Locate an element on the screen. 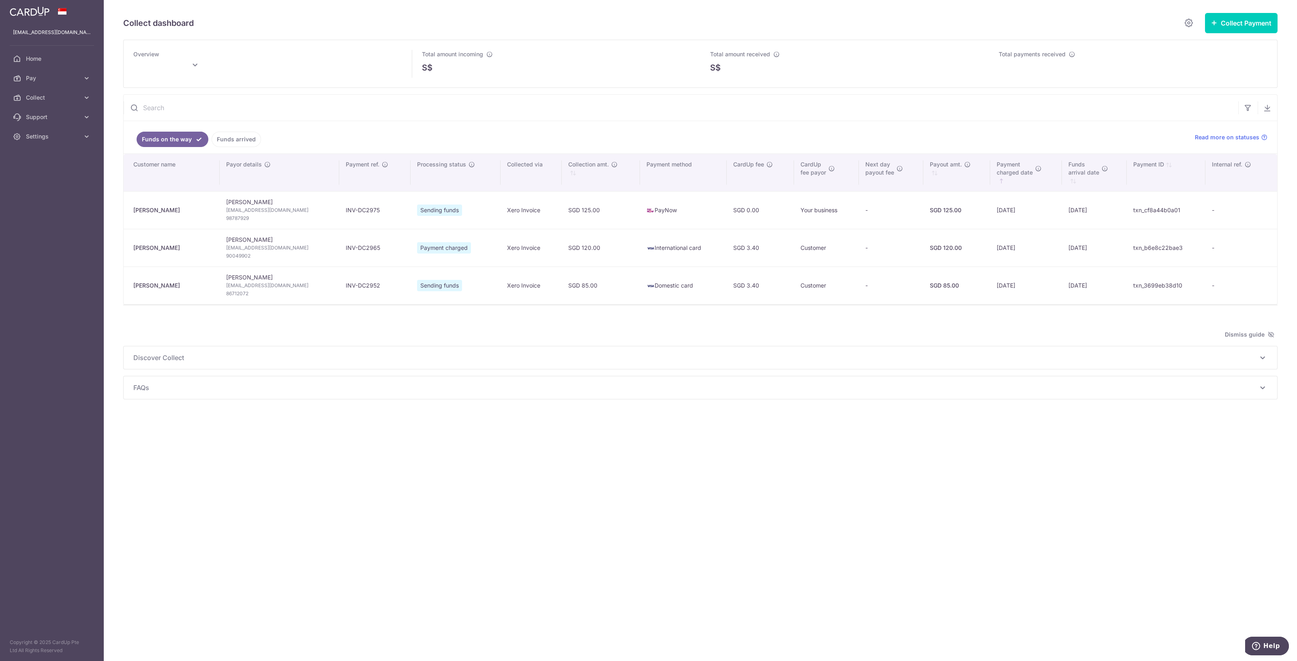  td: txn_cf8a44b0a01 is located at coordinates (1166, 210).